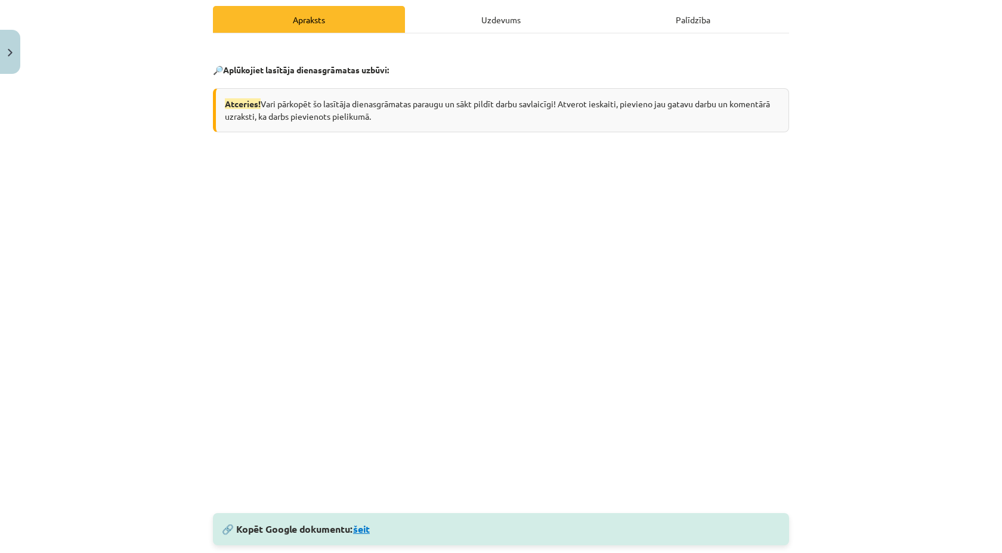  I want to click on div: Apraksts, so click(309, 19).